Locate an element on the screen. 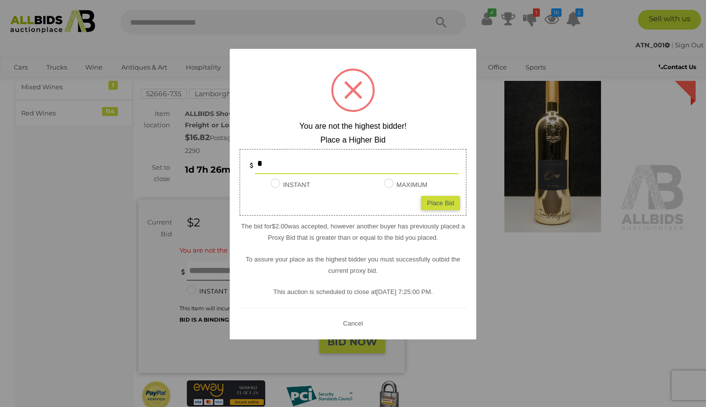 This screenshot has height=407, width=706. button: Cancel is located at coordinates (353, 323).